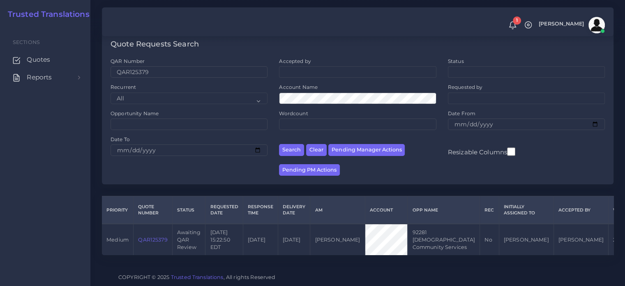  I want to click on input: Resizable Columns, so click(511, 151).